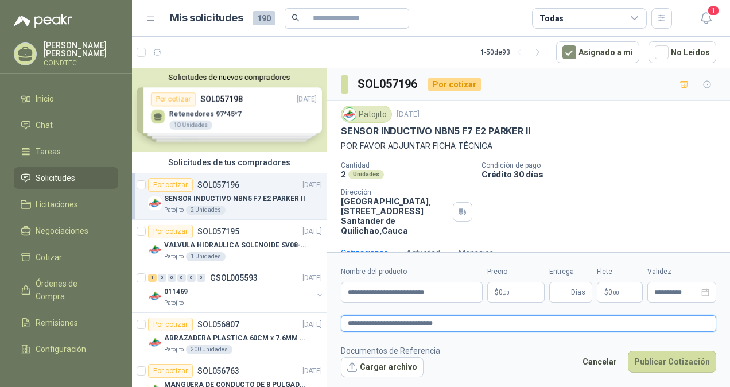  I want to click on div: 2 Unidades, so click(205, 210).